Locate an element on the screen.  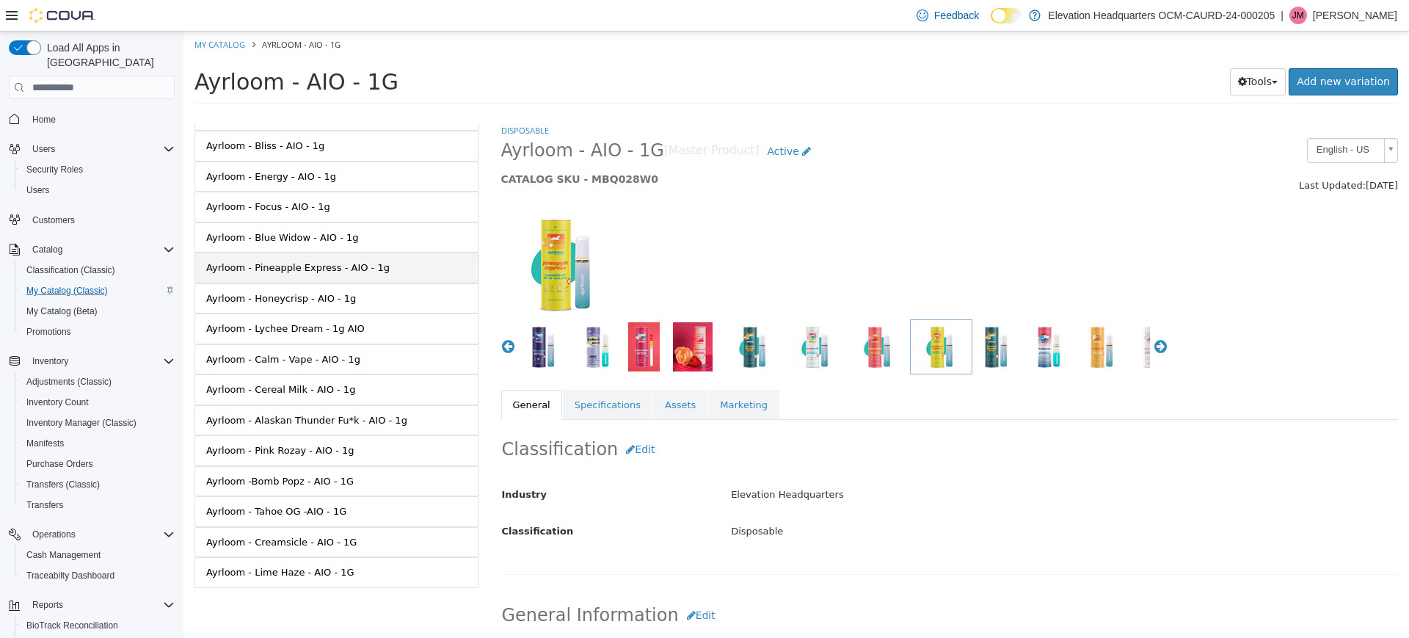
img: 150 is located at coordinates (373, 233).